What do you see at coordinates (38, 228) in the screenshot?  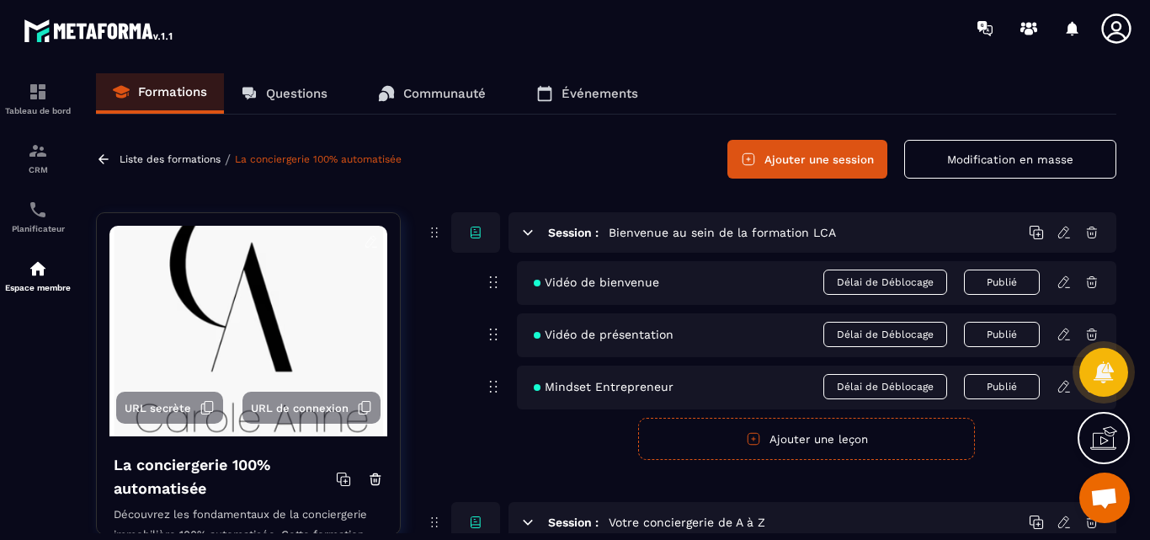 I see `p: Planificateur` at bounding box center [38, 228].